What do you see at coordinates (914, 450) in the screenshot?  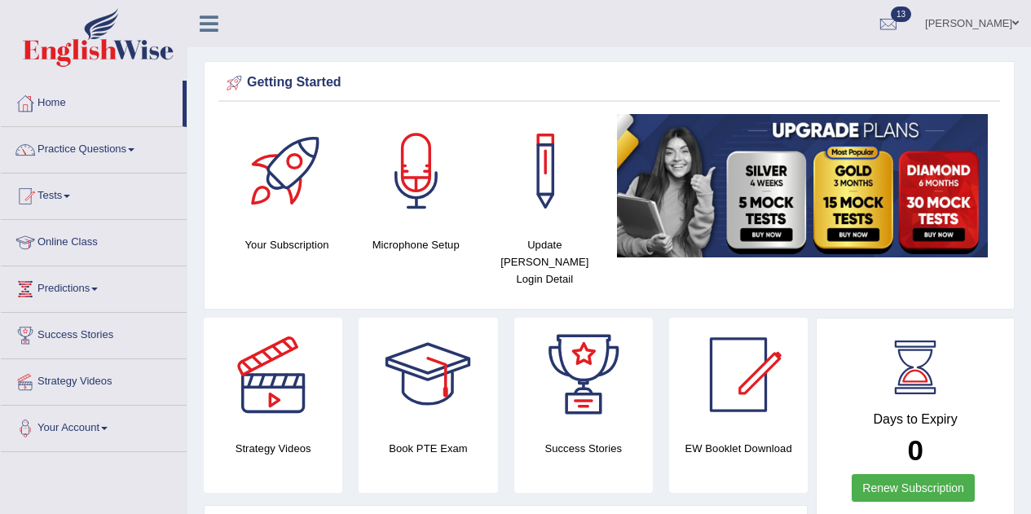 I see `b: 0` at bounding box center [914, 450].